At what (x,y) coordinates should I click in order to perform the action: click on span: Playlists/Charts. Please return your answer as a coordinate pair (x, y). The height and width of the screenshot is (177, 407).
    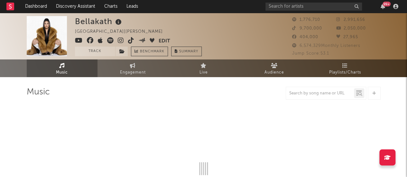
    Looking at the image, I should click on (345, 73).